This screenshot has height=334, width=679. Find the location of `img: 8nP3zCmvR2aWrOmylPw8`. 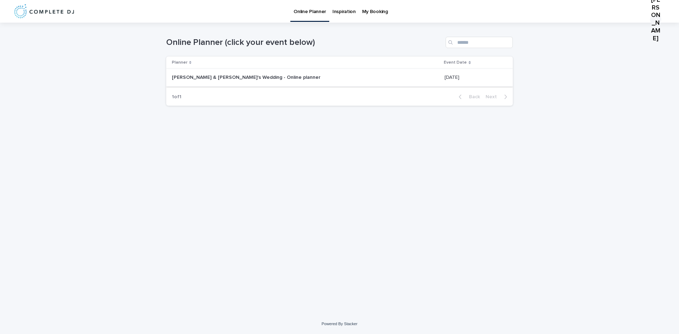

img: 8nP3zCmvR2aWrOmylPw8 is located at coordinates (44, 11).